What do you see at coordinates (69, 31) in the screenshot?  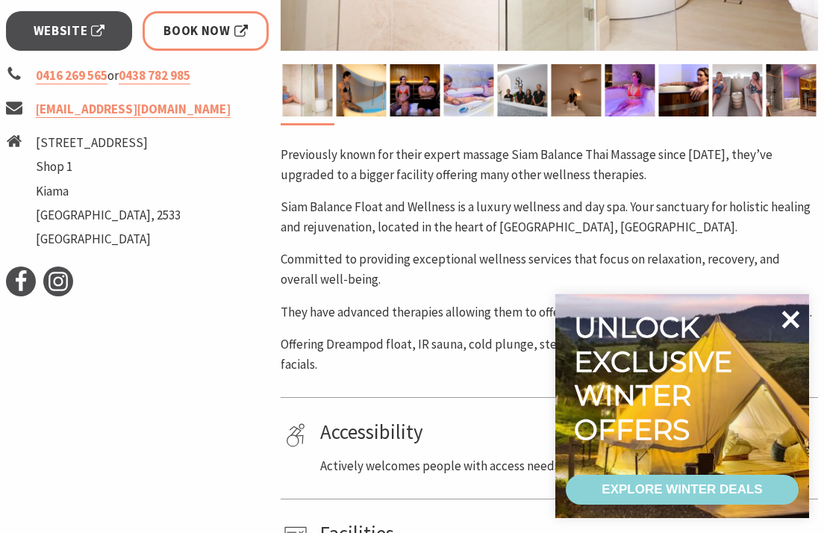 I see `a: Website` at bounding box center [69, 31].